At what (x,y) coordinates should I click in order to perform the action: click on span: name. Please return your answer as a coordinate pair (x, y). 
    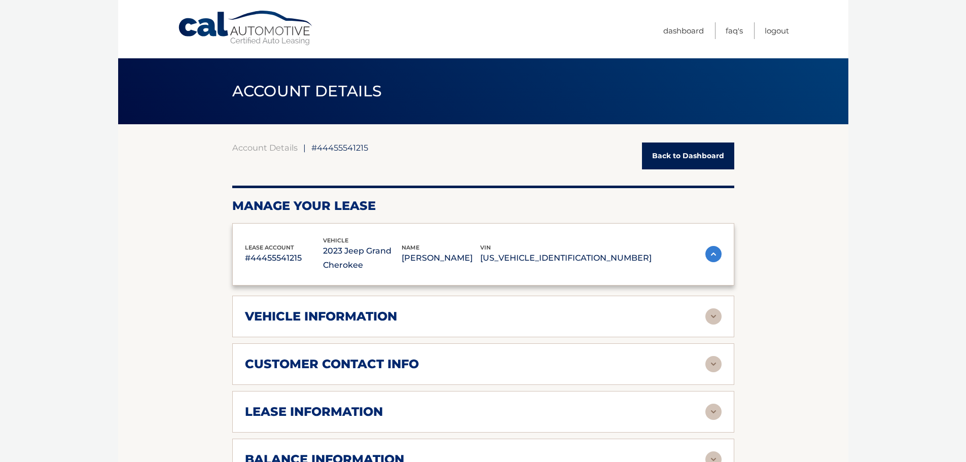
    Looking at the image, I should click on (410, 247).